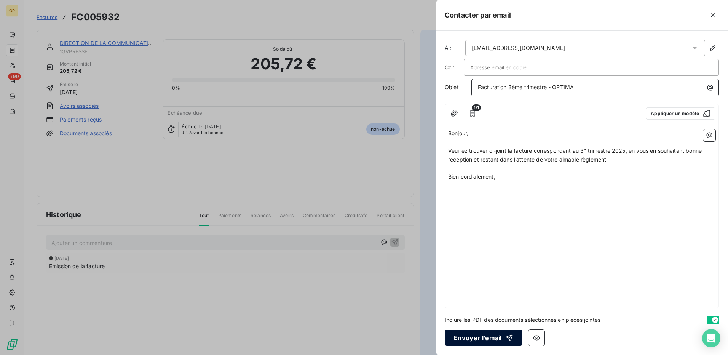 This screenshot has width=728, height=355. Describe the element at coordinates (477, 108) in the screenshot. I see `span: 1/1` at that location.